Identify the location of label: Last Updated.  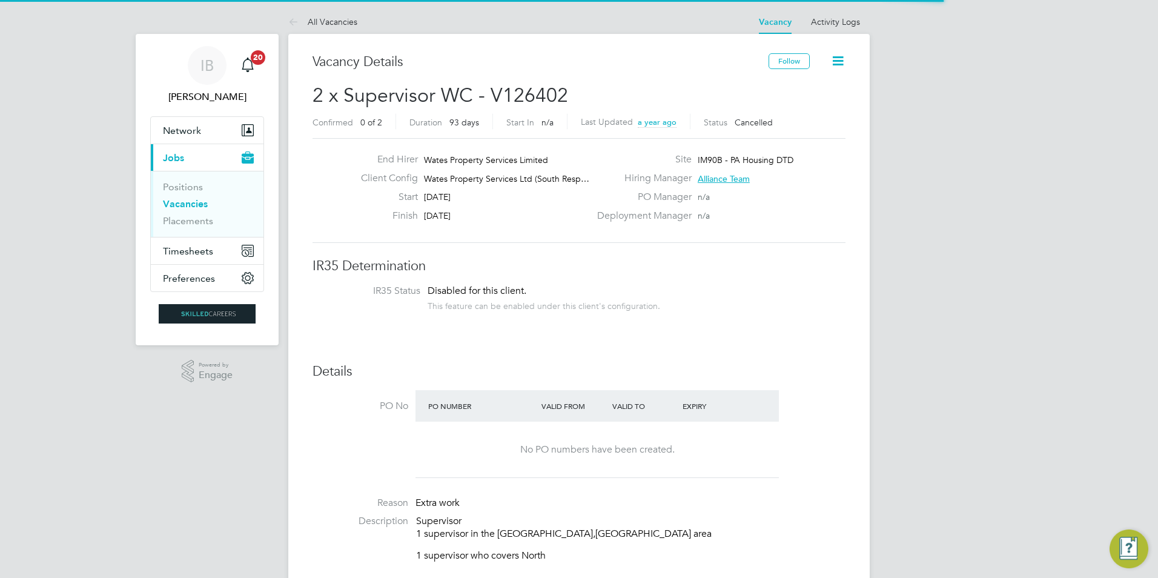
(607, 122).